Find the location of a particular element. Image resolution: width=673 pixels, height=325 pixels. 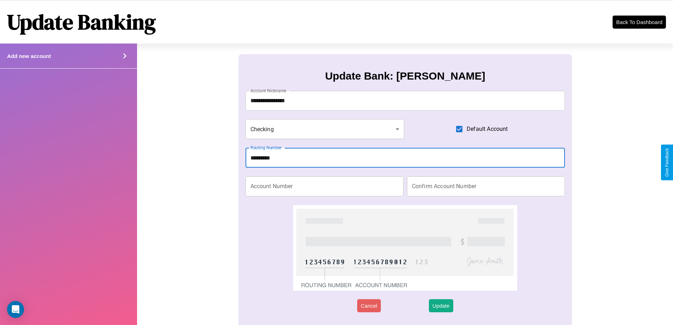

label: Routing Number is located at coordinates (266, 147).